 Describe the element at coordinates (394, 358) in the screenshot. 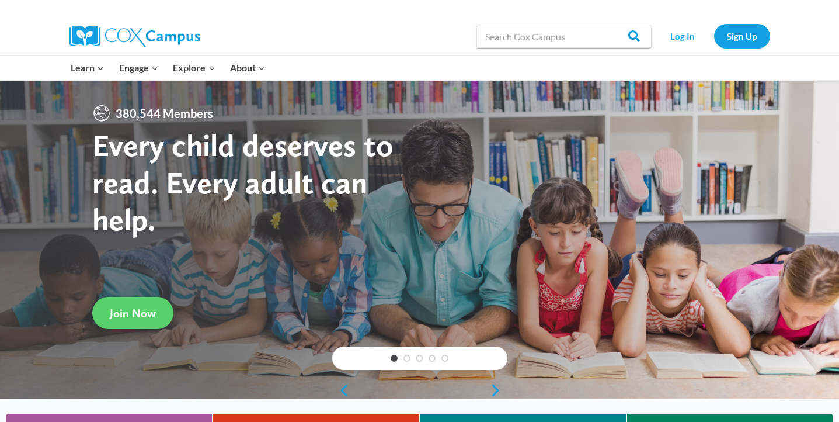

I see `a: 1` at that location.